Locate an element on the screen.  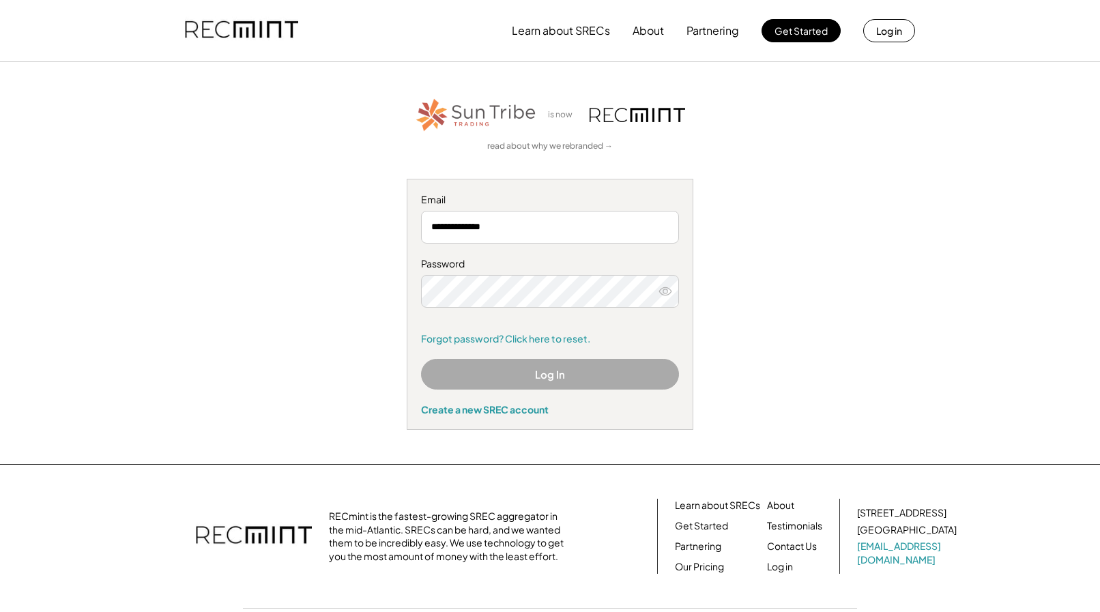
a: Log in is located at coordinates (780, 567).